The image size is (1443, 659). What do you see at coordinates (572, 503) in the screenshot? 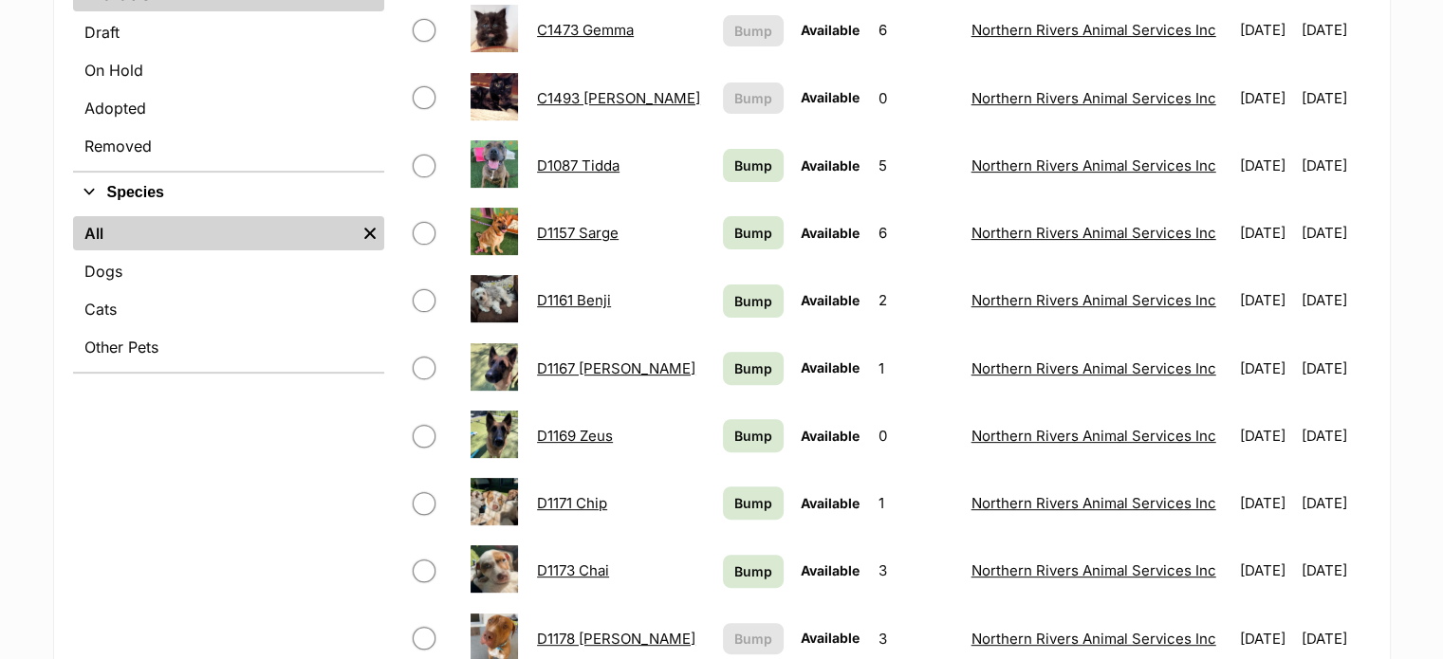
I see `a: D1171 Chip` at bounding box center [572, 503].